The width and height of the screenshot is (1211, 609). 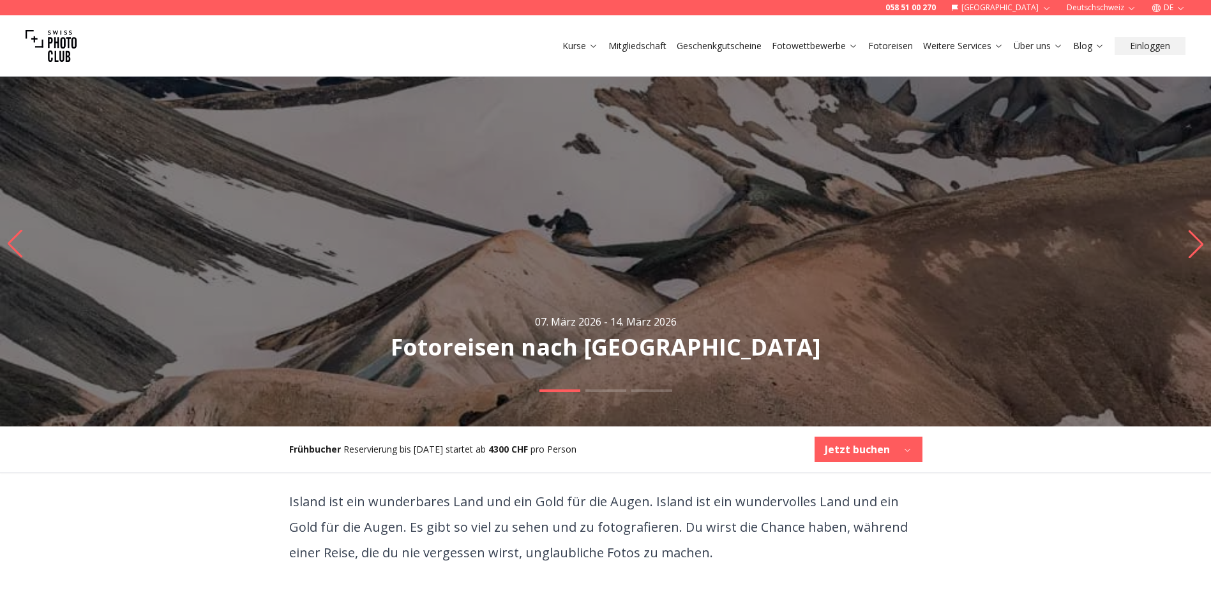 What do you see at coordinates (508, 449) in the screenshot?
I see `b: 4300 CHF` at bounding box center [508, 449].